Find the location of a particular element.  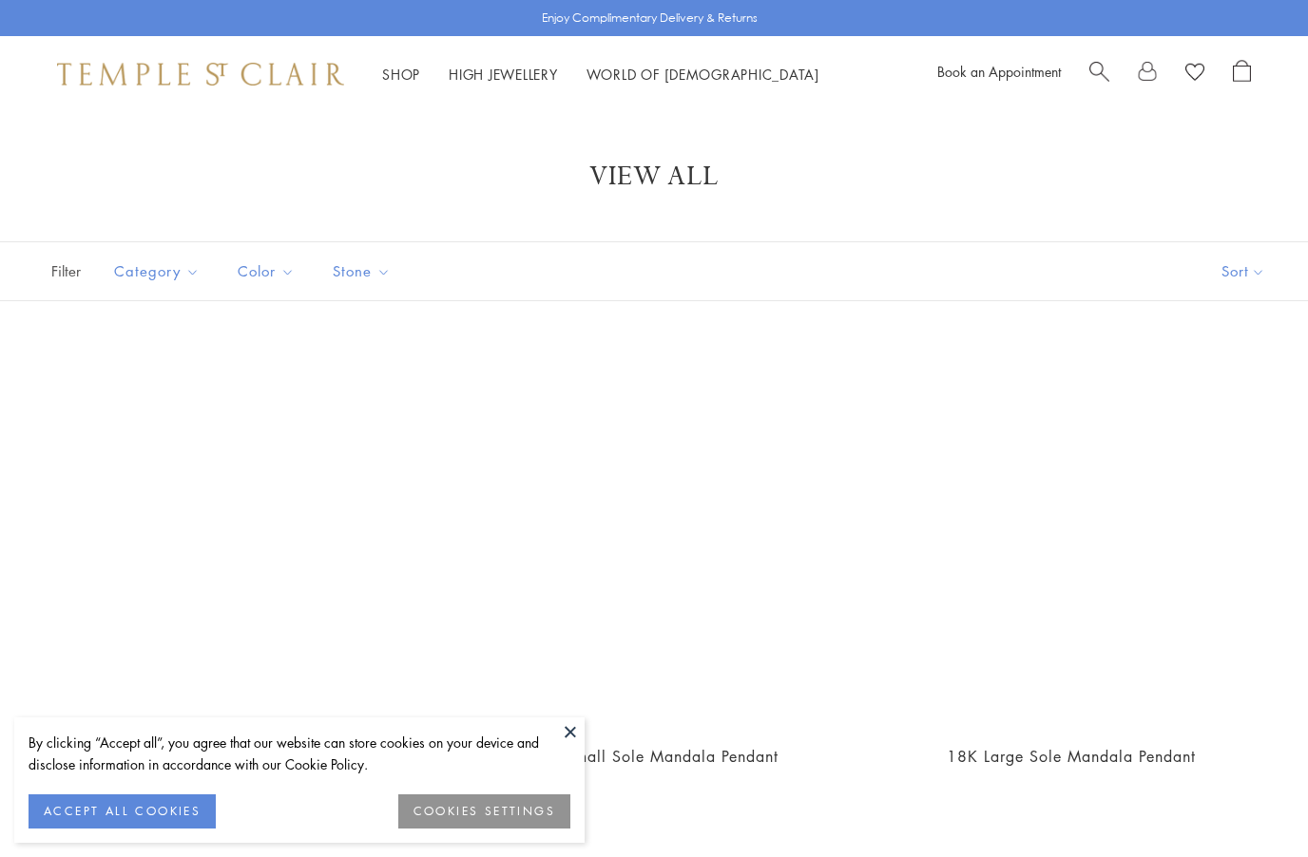

nav: Main navigation is located at coordinates (601, 74).